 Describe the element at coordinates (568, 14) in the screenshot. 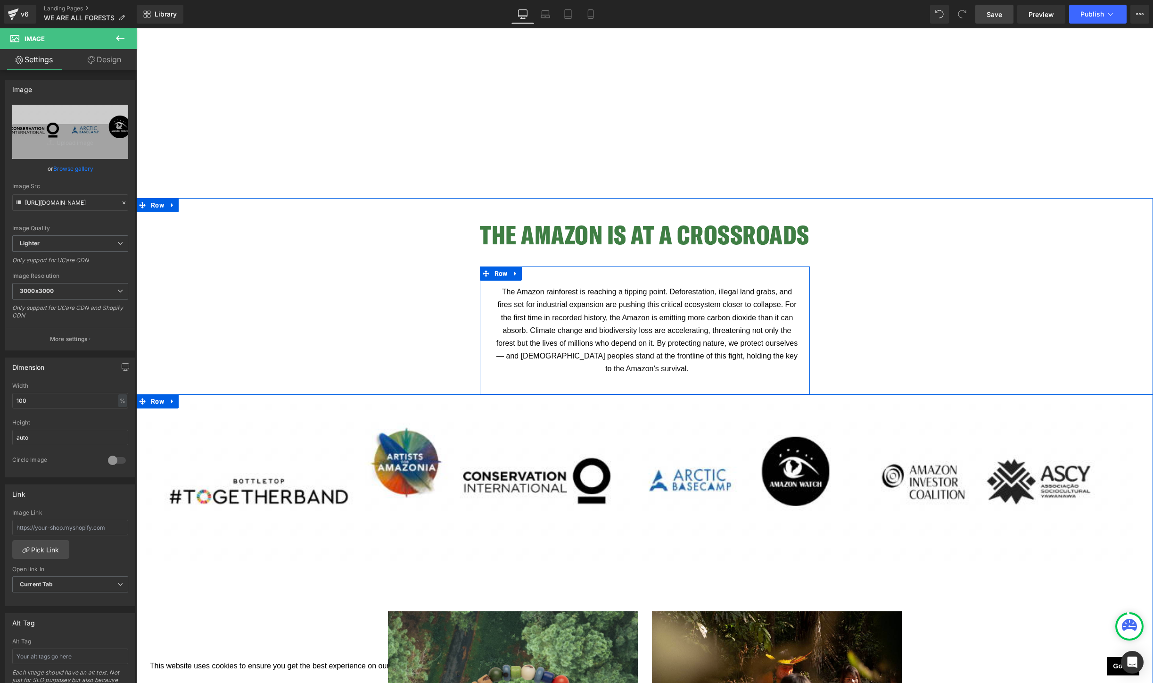

I see `a: Tablet` at that location.